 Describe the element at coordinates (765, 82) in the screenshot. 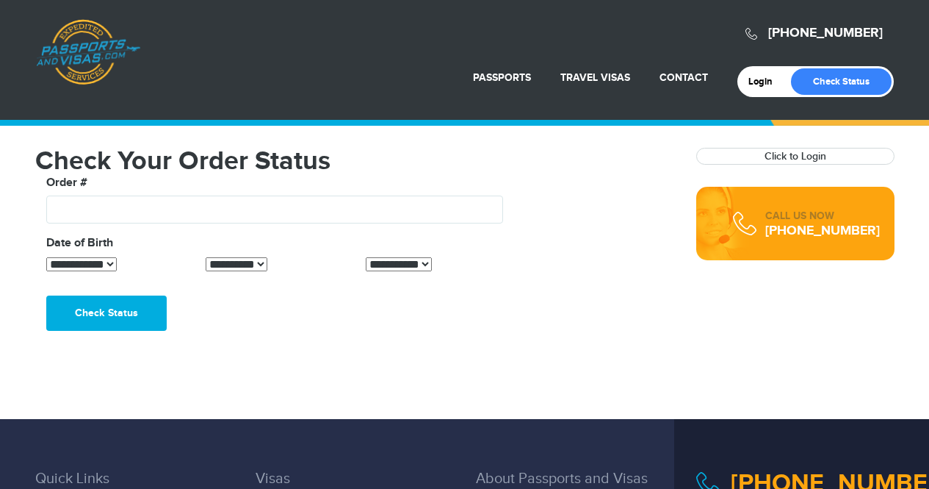

I see `a: Login` at that location.